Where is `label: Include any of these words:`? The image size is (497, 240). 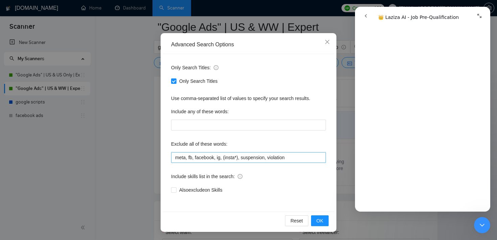 label: Include any of these words: is located at coordinates (200, 112).